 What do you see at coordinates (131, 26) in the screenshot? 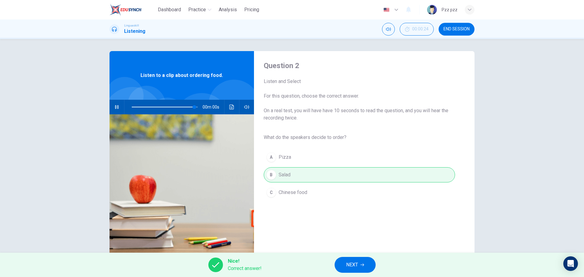
I see `span: Linguaskill` at bounding box center [131, 26].